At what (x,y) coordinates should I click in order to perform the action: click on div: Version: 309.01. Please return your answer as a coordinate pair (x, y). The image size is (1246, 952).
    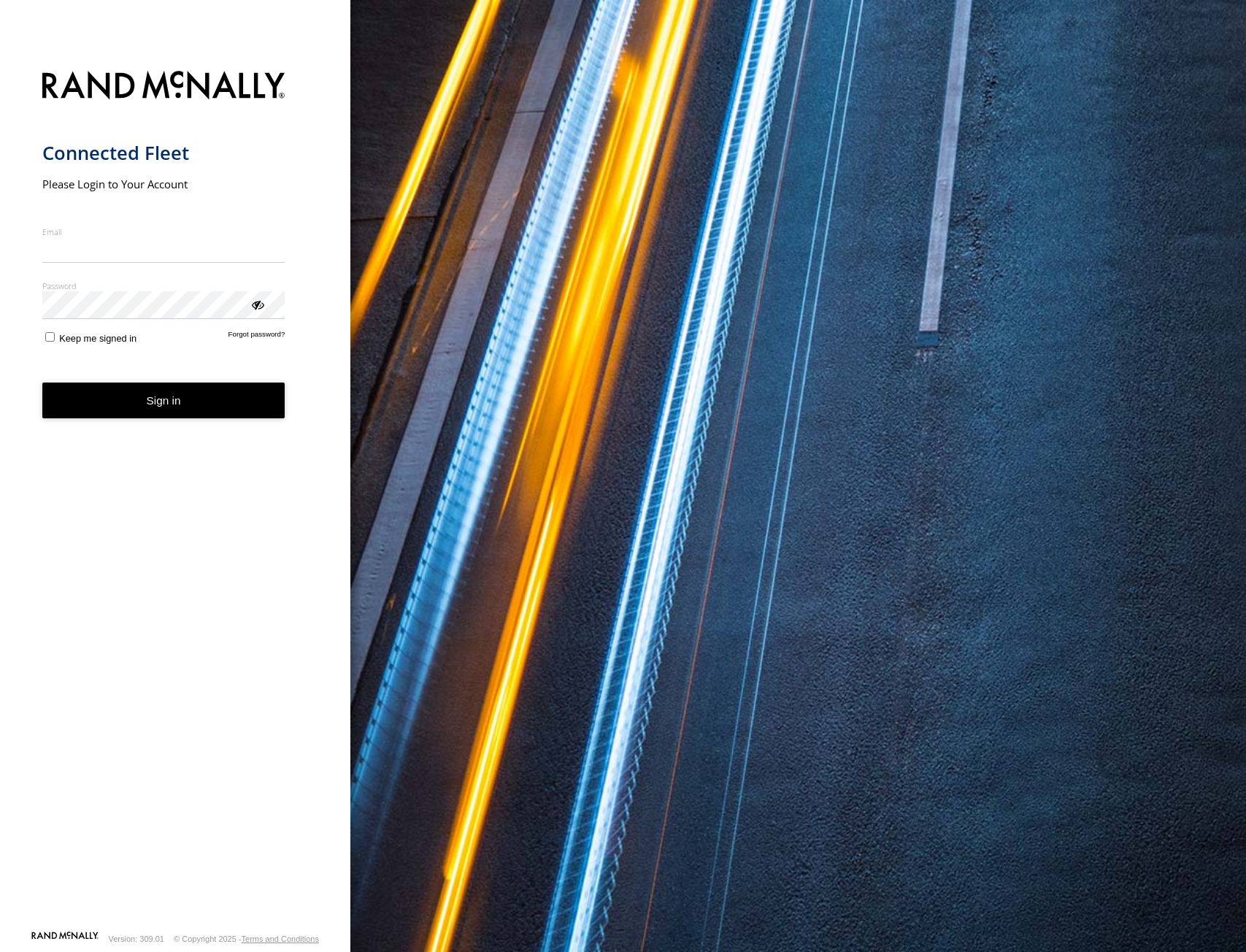
    Looking at the image, I should click on (137, 939).